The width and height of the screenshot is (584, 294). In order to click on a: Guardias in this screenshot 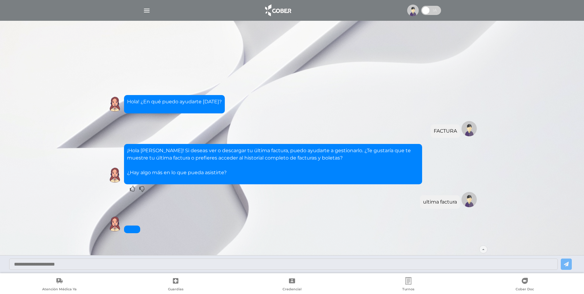, I will do `click(175, 284)`.